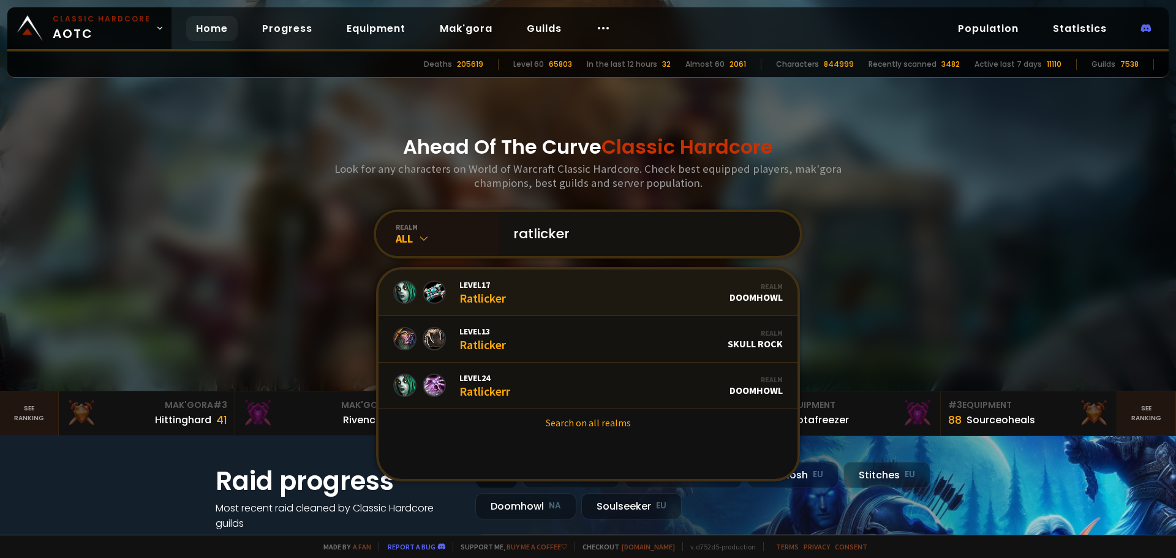  Describe the element at coordinates (851, 546) in the screenshot. I see `a: Consent` at that location.